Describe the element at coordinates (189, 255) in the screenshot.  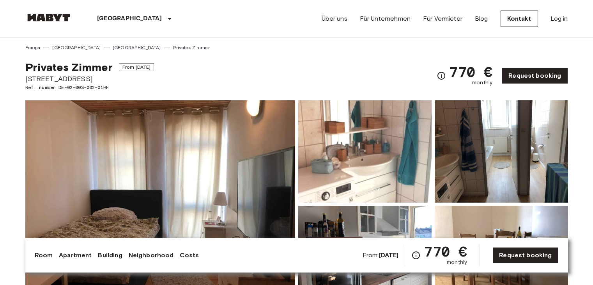
I see `a: Costs` at that location.